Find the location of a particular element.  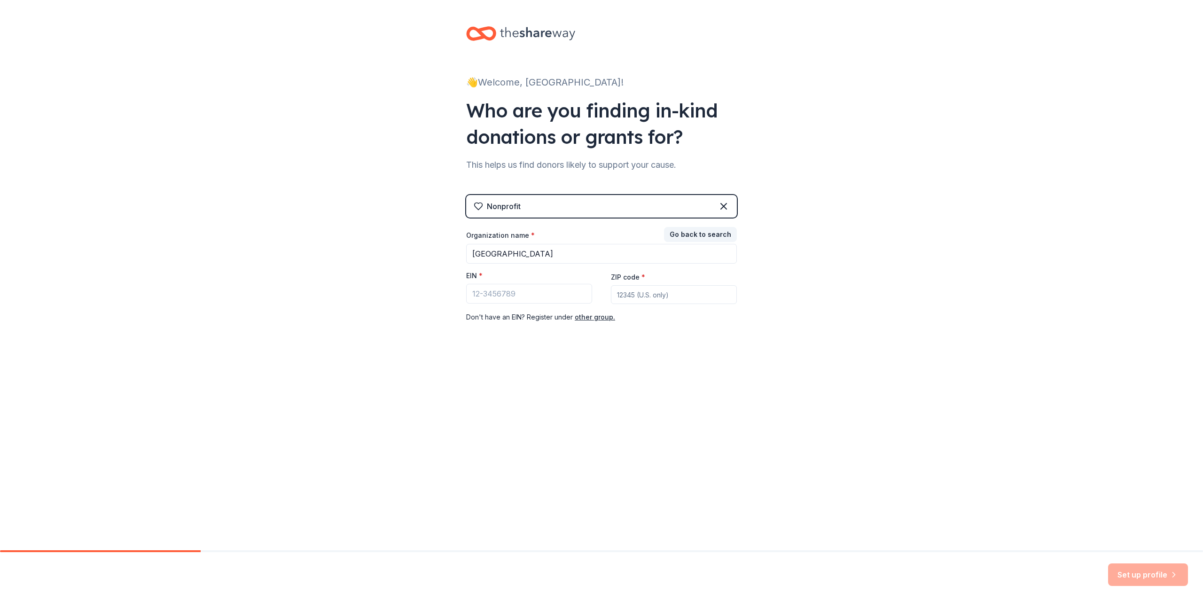

div: This helps us find donors likely to support your cause. is located at coordinates (602, 165).